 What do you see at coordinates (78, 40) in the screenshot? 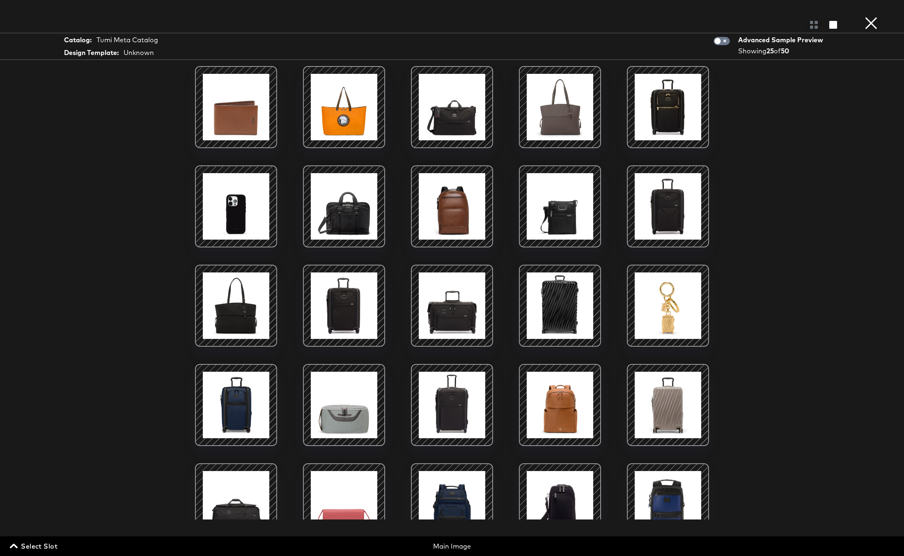
I see `strong: Catalog:` at bounding box center [78, 40].